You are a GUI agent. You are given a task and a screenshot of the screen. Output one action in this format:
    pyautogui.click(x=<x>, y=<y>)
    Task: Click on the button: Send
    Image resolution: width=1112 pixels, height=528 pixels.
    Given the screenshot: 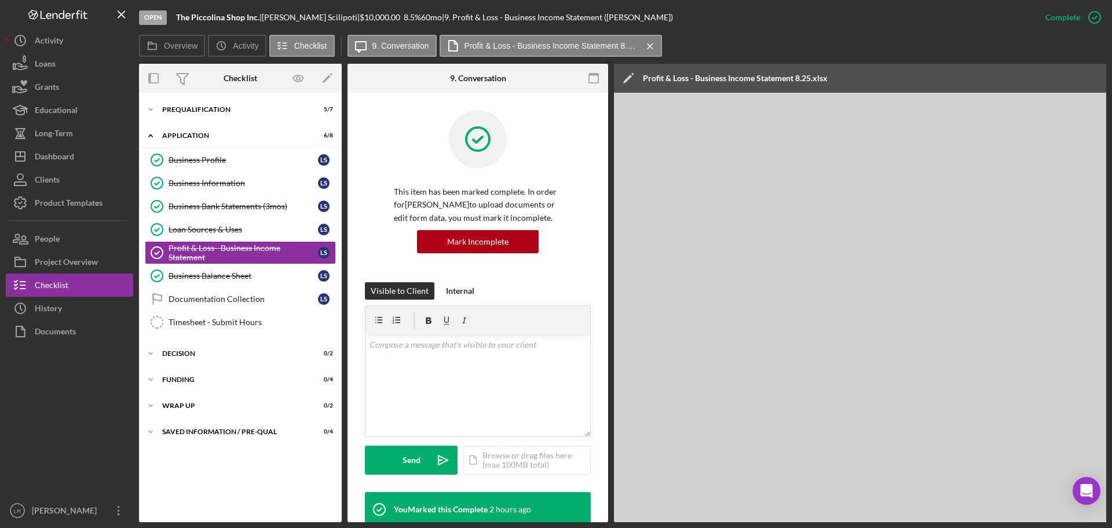 What is the action you would take?
    pyautogui.click(x=411, y=460)
    